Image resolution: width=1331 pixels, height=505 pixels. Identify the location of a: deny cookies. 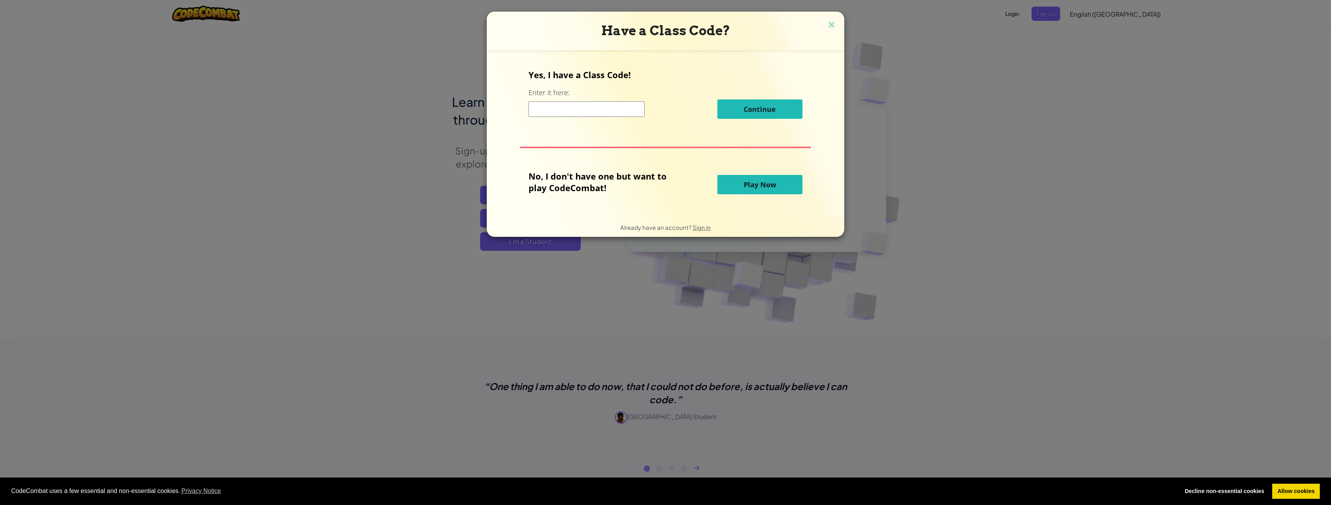
(1224, 491).